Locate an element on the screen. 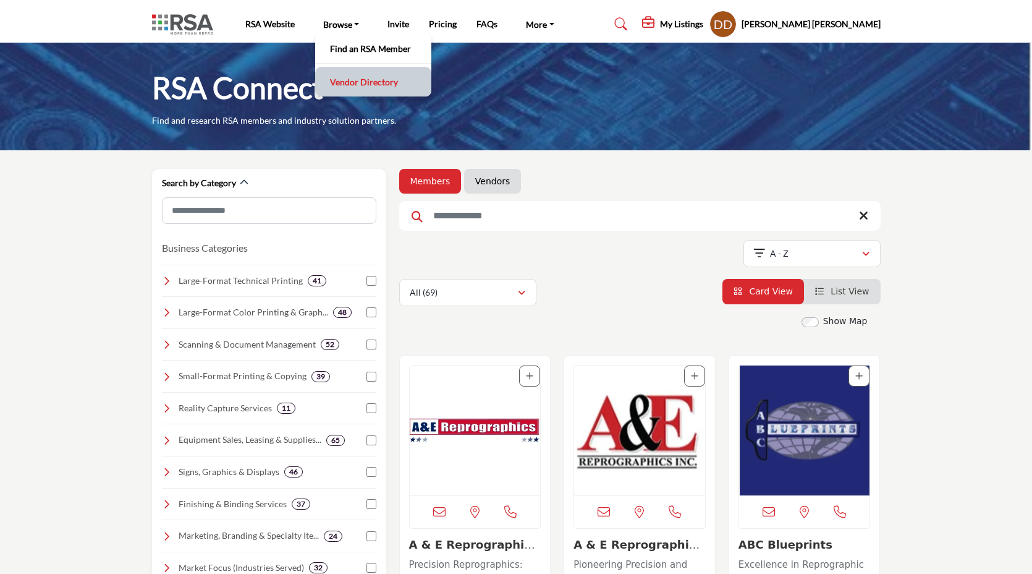  span: List View is located at coordinates (850, 291).